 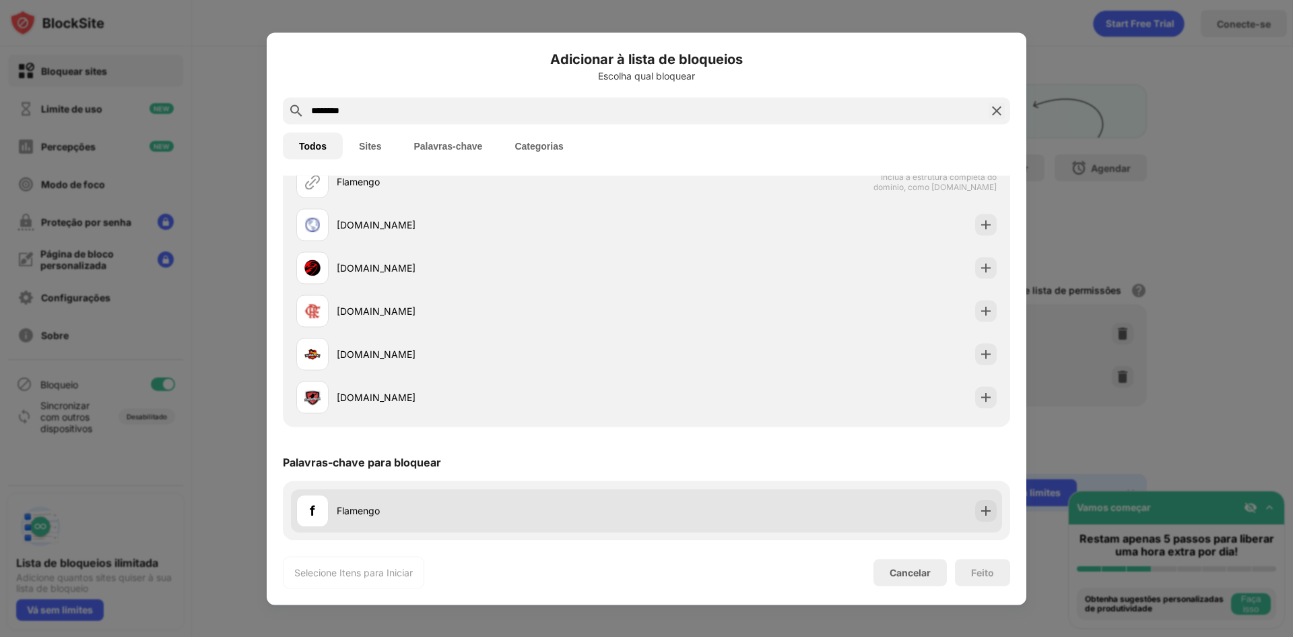 What do you see at coordinates (448, 146) in the screenshot?
I see `button: Palavras-chave` at bounding box center [448, 146].